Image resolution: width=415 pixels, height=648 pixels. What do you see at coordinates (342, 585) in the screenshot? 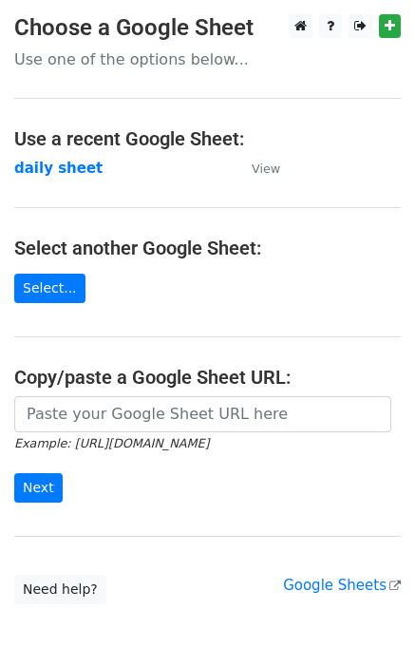
I see `a: Google Sheets` at bounding box center [342, 585].